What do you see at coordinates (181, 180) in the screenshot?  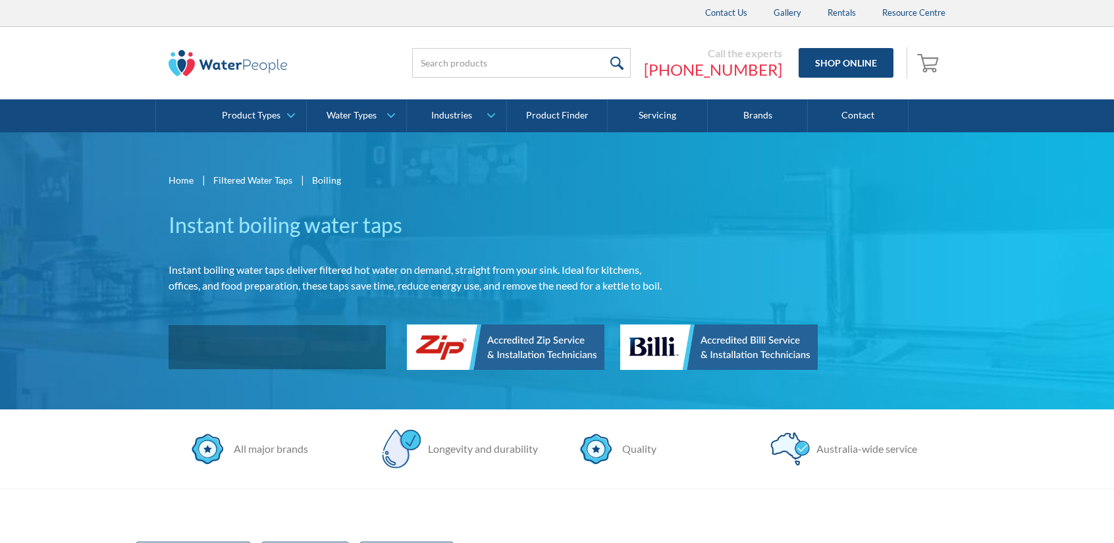 I see `a: Home` at bounding box center [181, 180].